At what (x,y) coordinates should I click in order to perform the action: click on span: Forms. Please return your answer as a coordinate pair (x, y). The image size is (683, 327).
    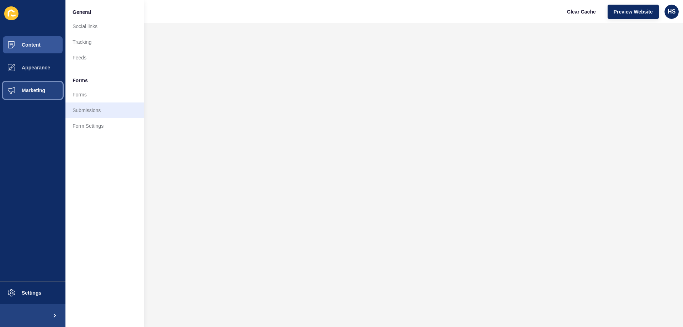
    Looking at the image, I should click on (80, 80).